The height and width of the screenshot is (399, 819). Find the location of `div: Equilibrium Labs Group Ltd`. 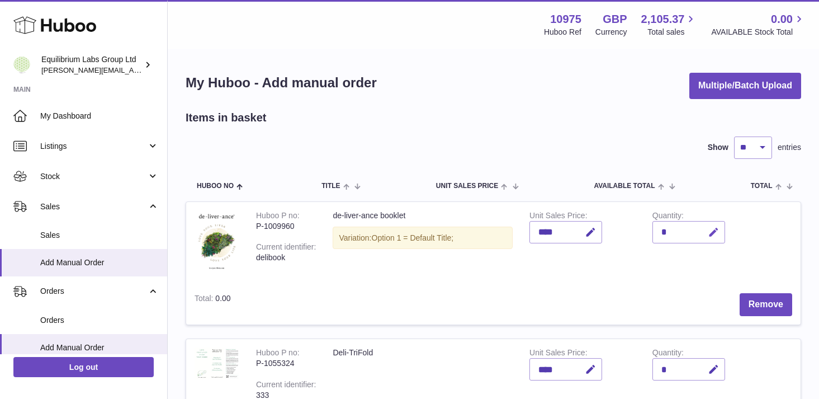

div: Equilibrium Labs Group Ltd is located at coordinates (92, 65).